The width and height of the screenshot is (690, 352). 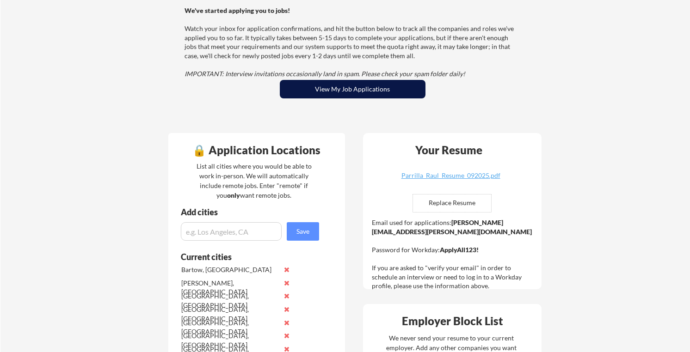 I want to click on em: IMPORTANT: Interview invitations occasionally land in spam. Please check your spam folder daily!, so click(x=325, y=74).